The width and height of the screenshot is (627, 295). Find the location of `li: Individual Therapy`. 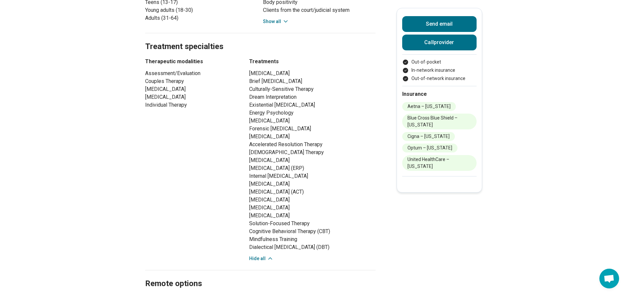

li: Individual Therapy is located at coordinates (191, 105).